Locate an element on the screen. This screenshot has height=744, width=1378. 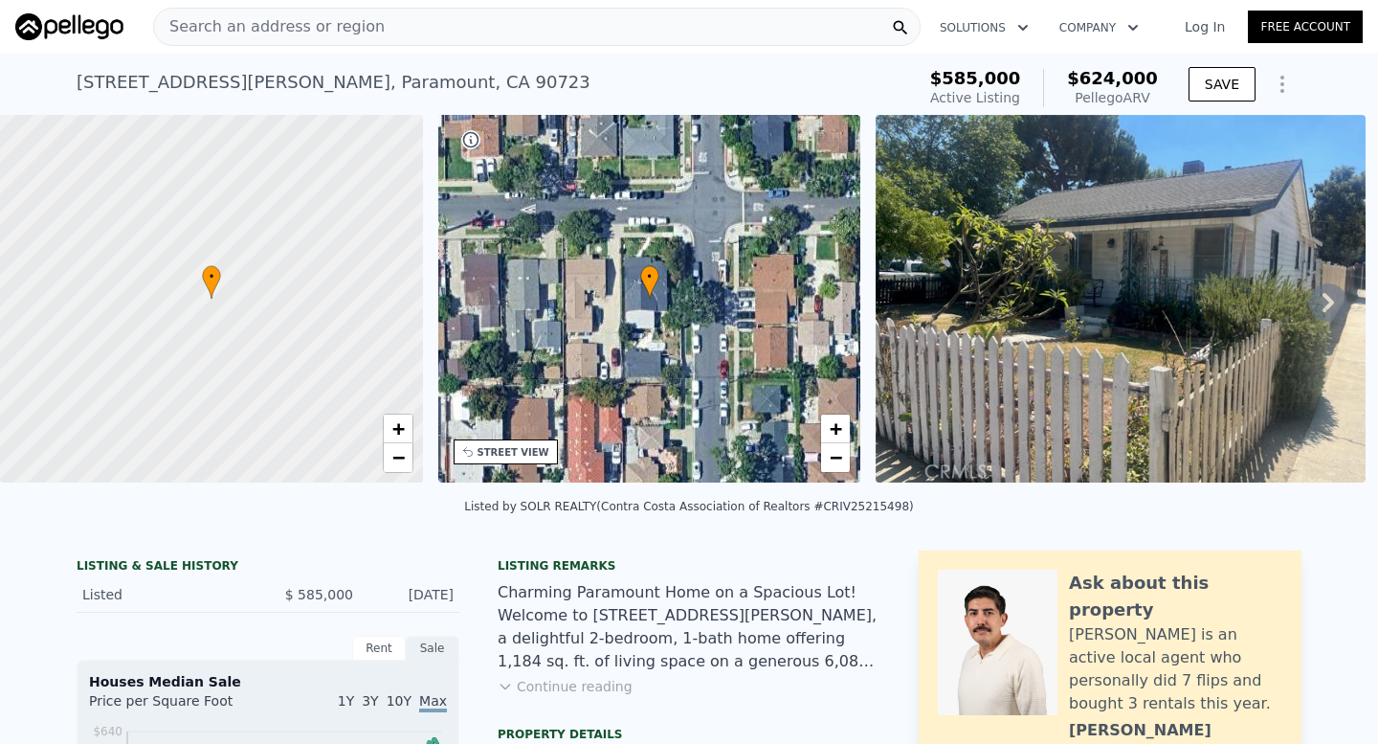
span: 1Y is located at coordinates (345, 700).